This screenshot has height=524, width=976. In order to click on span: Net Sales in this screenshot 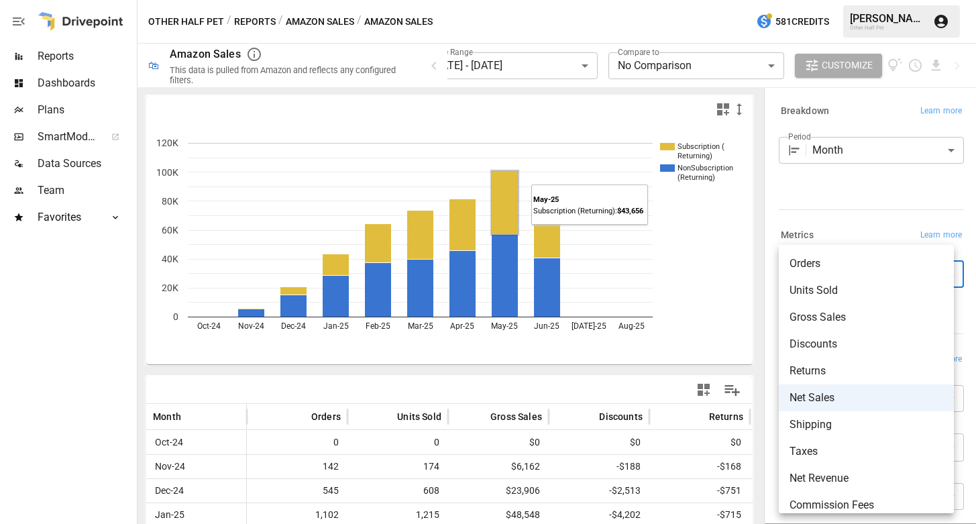, I will do `click(866, 398)`.